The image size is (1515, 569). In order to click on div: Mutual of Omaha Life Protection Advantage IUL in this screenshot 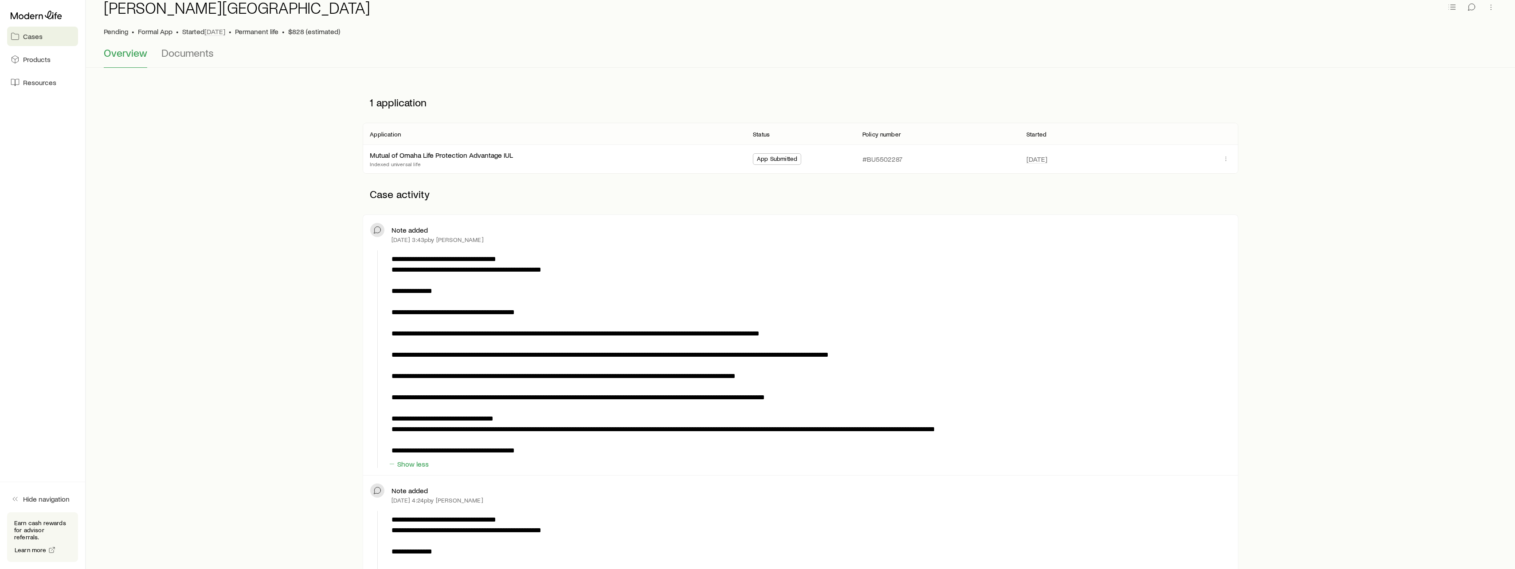, I will do `click(441, 155)`.